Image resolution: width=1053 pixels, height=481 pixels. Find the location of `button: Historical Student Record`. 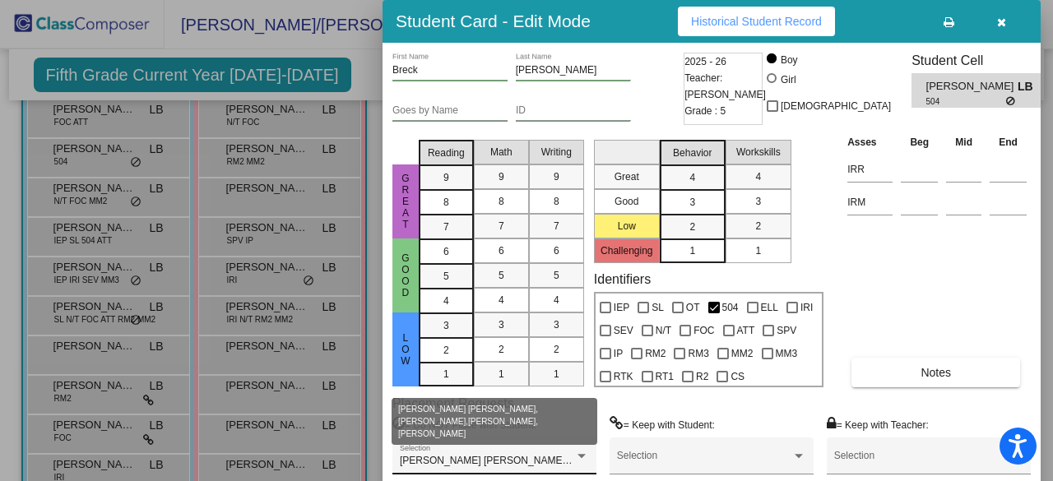

button: Historical Student Record is located at coordinates (756, 21).